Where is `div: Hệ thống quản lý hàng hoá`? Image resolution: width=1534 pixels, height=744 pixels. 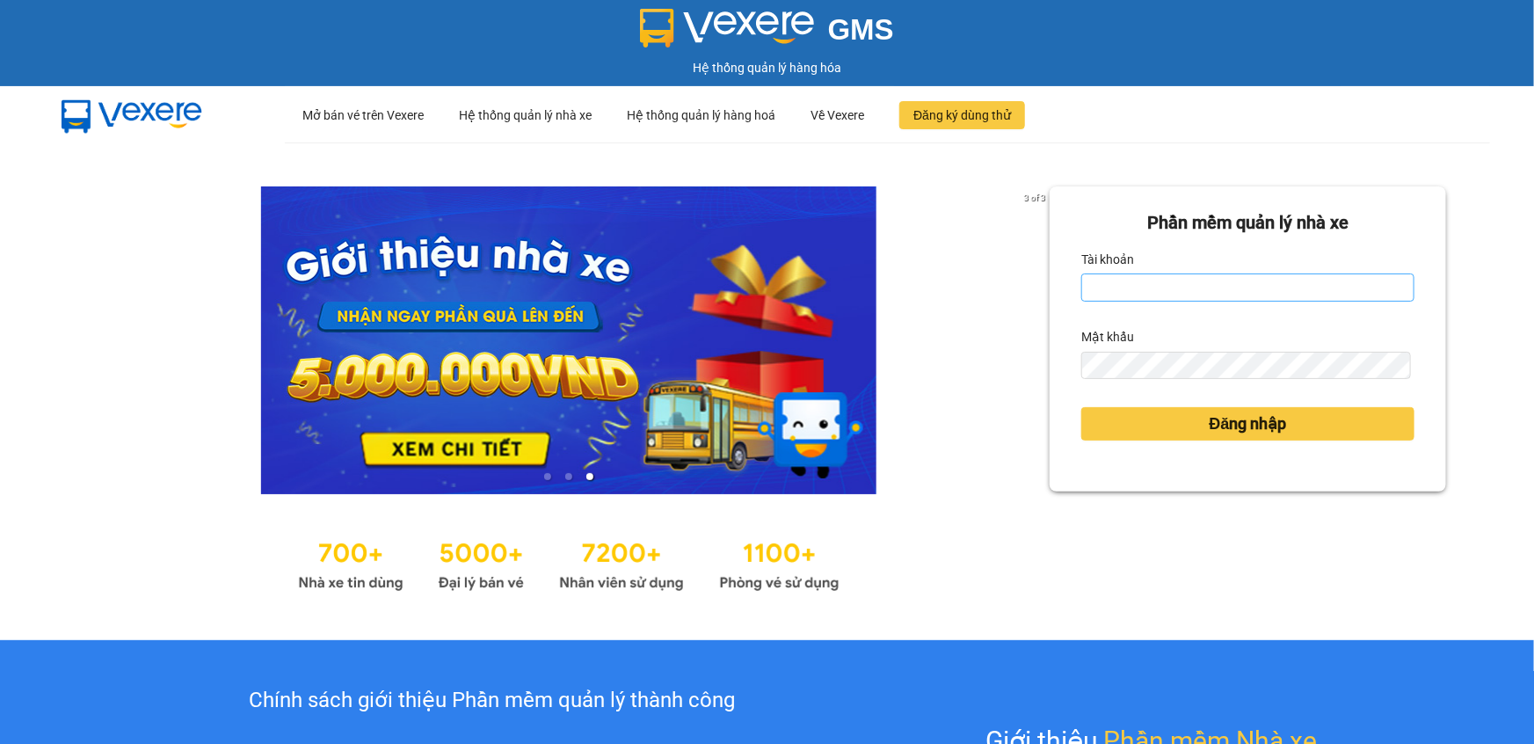 div: Hệ thống quản lý hàng hoá is located at coordinates (701, 115).